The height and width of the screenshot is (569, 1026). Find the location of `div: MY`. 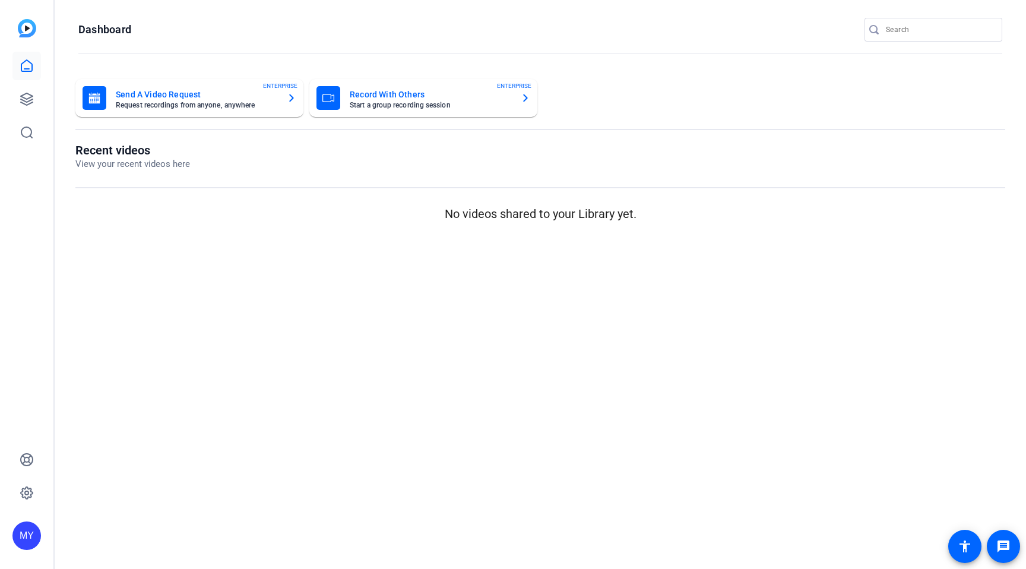

div: MY is located at coordinates (27, 536).